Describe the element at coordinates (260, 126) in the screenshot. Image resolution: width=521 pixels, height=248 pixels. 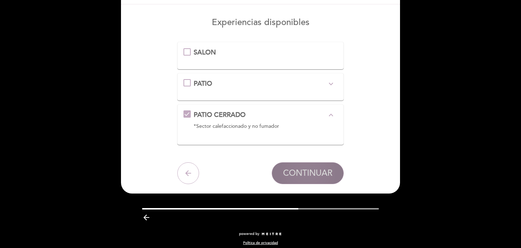
I see `div: *Sector calefaccionado y no fumador` at that location.